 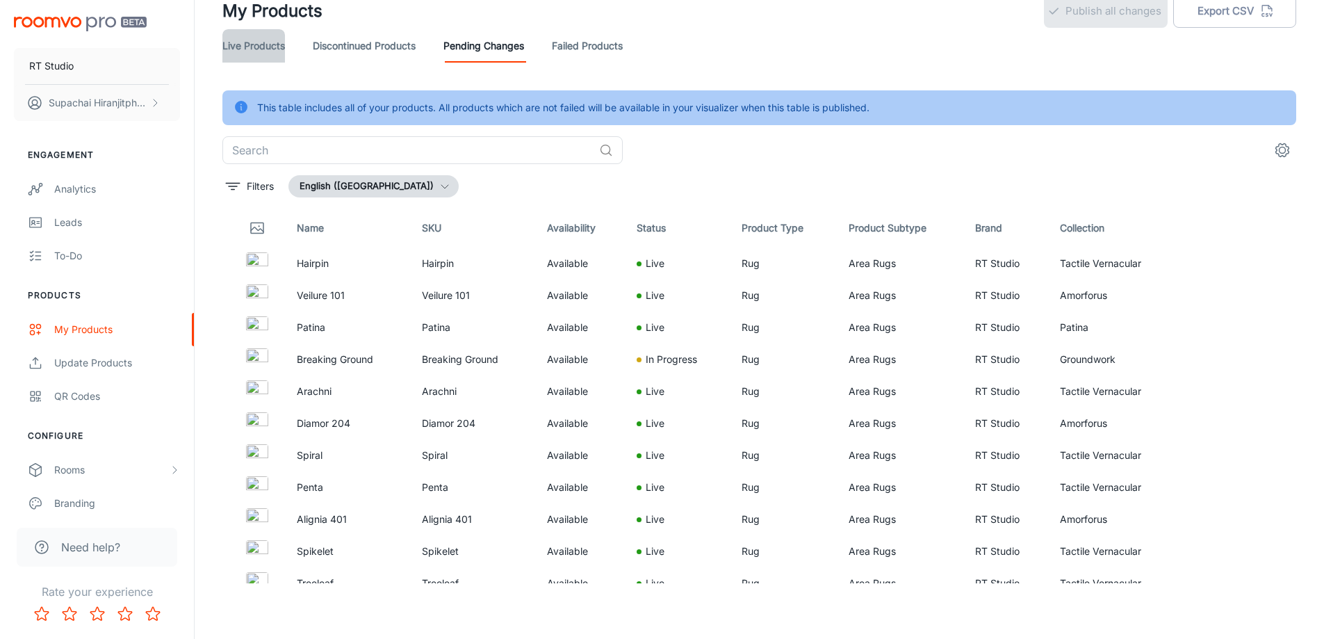 What do you see at coordinates (1114, 228) in the screenshot?
I see `th: Collection` at bounding box center [1114, 228].